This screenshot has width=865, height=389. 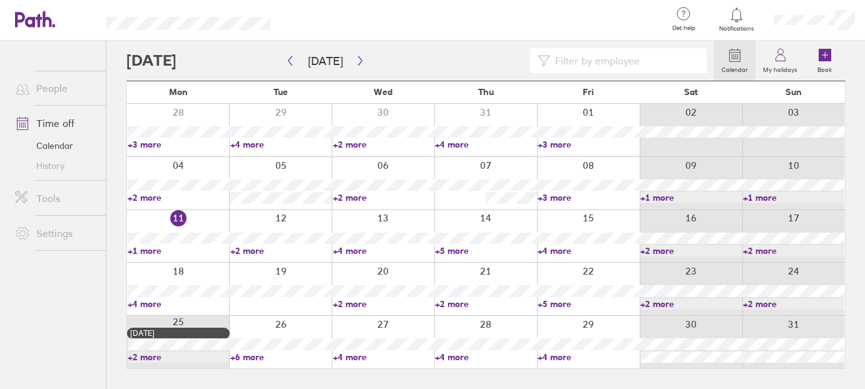 What do you see at coordinates (779, 68) in the screenshot?
I see `label: My holidays` at bounding box center [779, 68].